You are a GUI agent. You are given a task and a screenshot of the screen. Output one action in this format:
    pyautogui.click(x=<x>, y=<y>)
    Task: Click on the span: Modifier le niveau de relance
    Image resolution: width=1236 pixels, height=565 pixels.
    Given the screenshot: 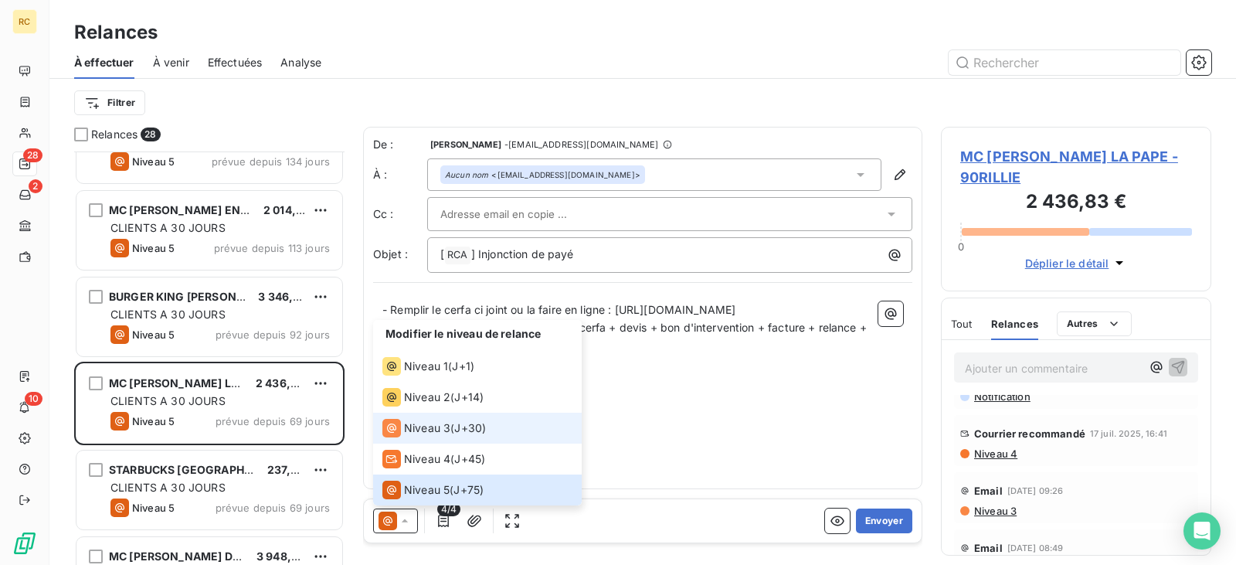 What is the action you would take?
    pyautogui.click(x=463, y=333)
    